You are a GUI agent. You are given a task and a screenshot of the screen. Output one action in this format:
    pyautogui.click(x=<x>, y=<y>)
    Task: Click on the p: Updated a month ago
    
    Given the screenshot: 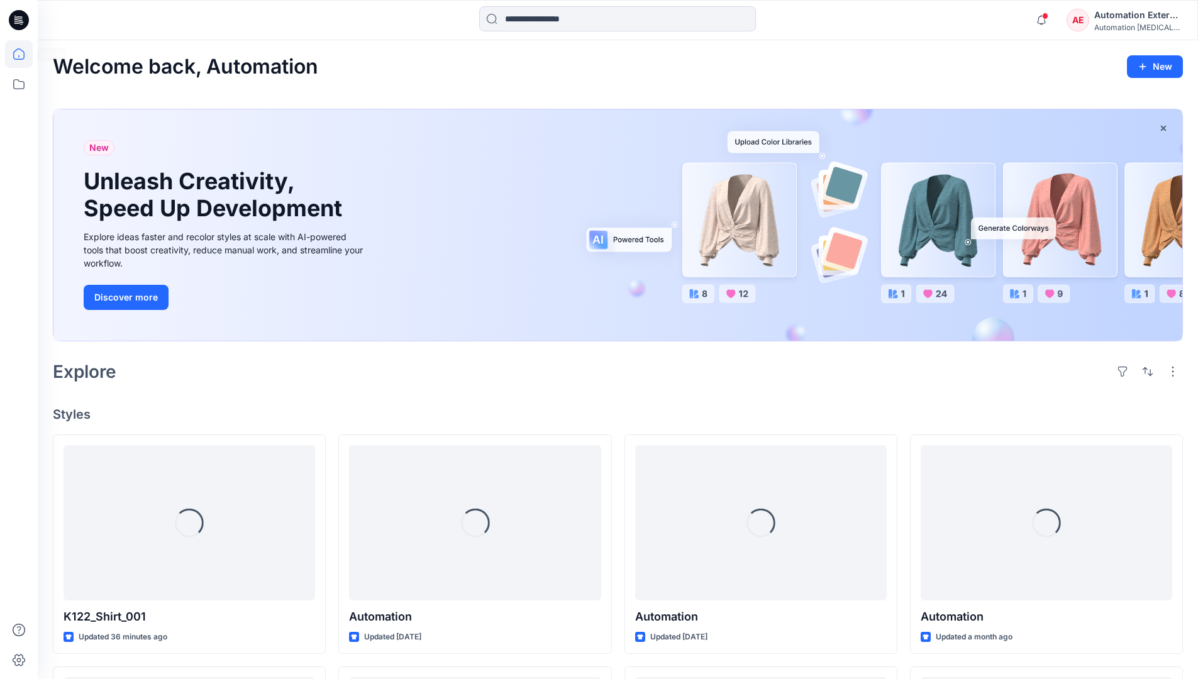 What is the action you would take?
    pyautogui.click(x=974, y=637)
    